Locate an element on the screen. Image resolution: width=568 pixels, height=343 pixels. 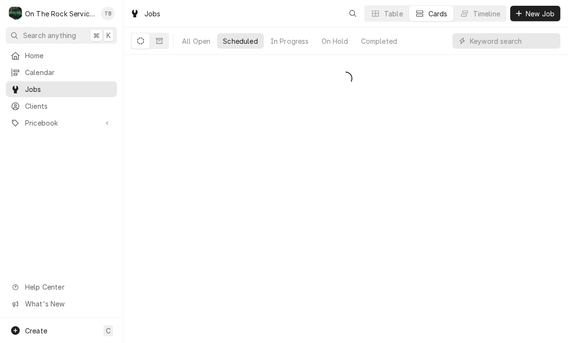
span: Create is located at coordinates (36, 331).